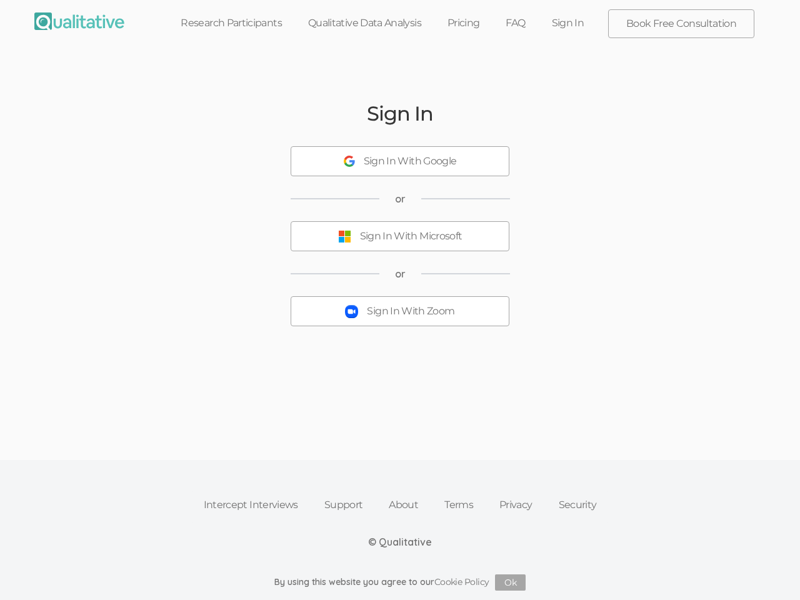  Describe the element at coordinates (410, 311) in the screenshot. I see `div: Sign In With Zoom` at that location.